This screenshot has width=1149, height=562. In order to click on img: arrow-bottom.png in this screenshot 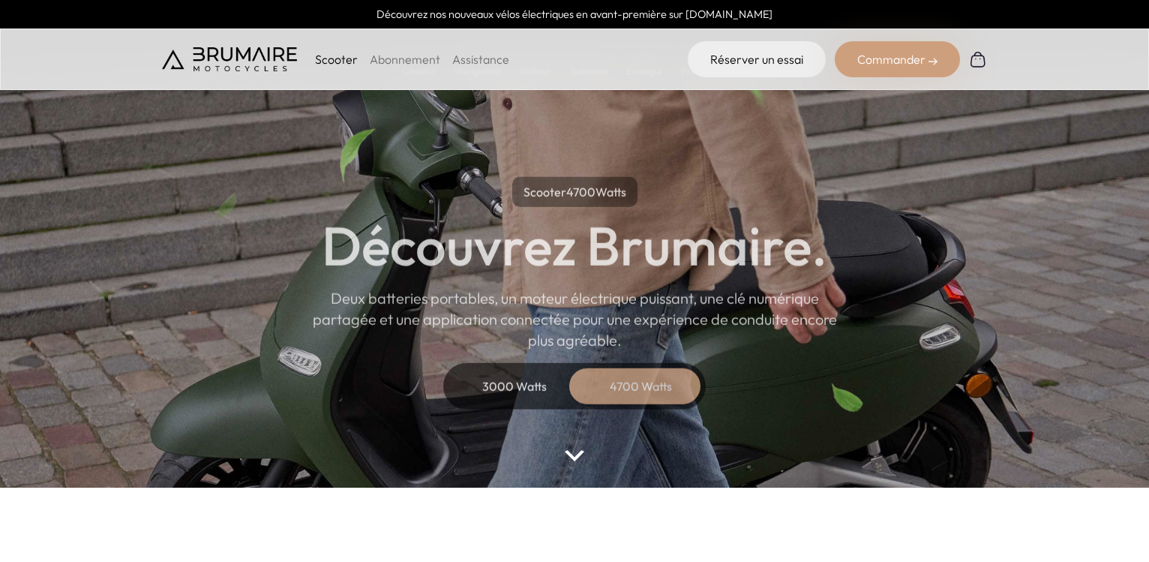, I will do `click(575, 455)`.